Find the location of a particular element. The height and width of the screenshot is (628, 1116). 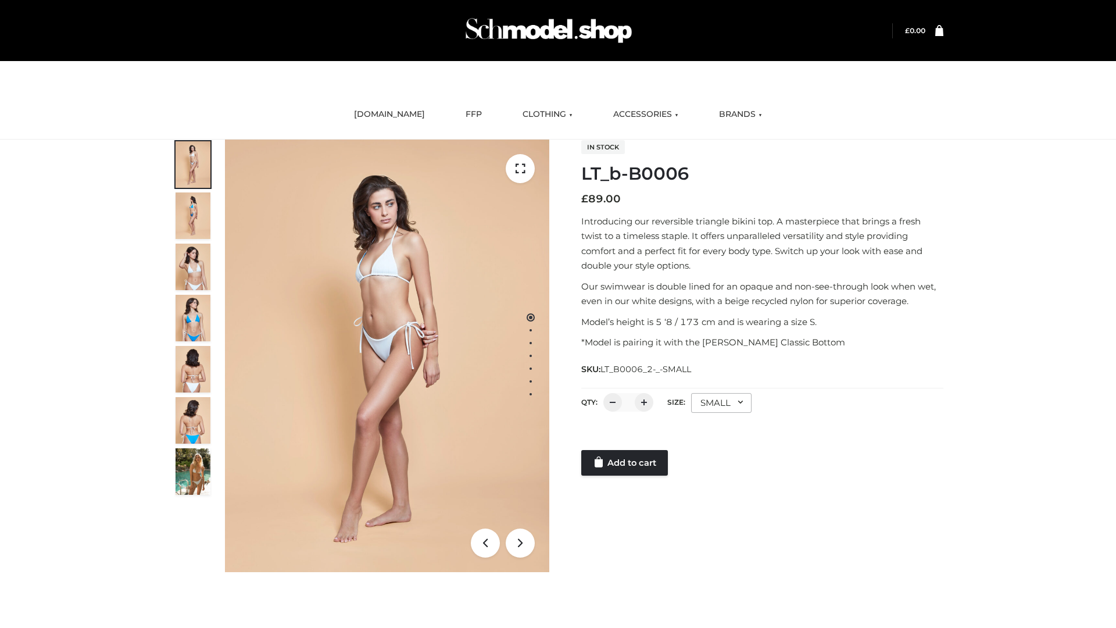

a: £0.00 is located at coordinates (915, 30).